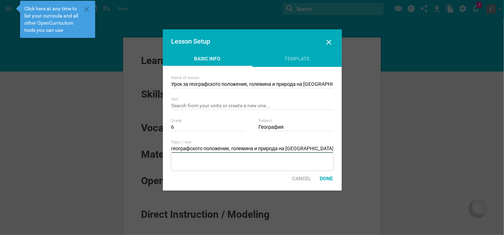  Describe the element at coordinates (327, 179) in the screenshot. I see `div: Done` at that location.